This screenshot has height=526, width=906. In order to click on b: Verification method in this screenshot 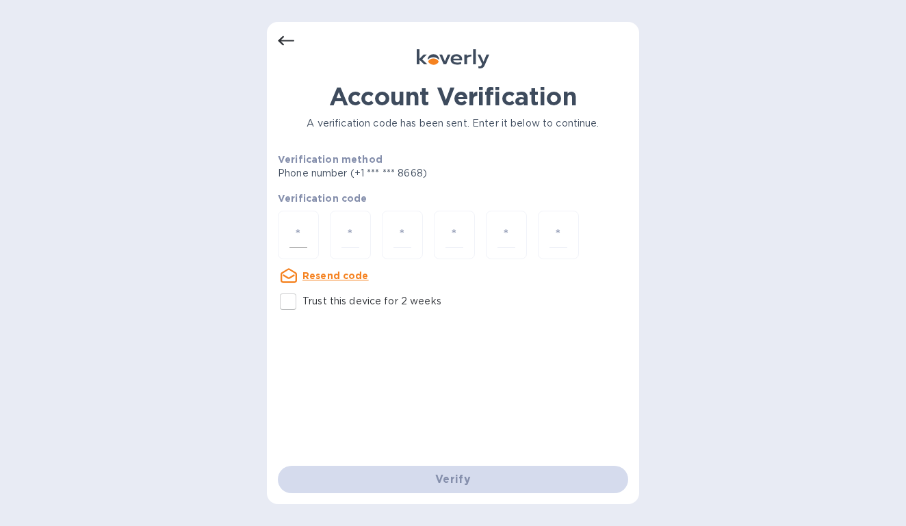, I will do `click(330, 160)`.